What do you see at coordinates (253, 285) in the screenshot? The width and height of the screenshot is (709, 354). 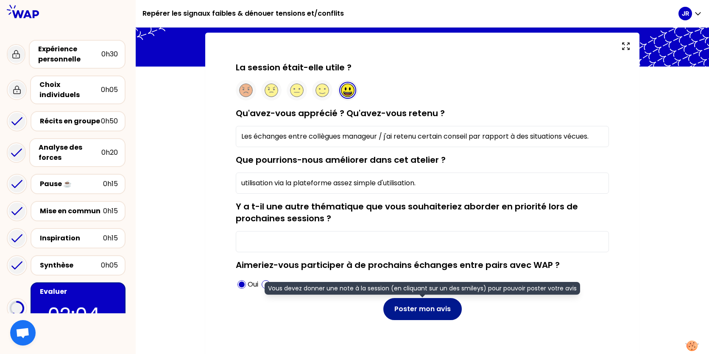 I see `p: Oui` at bounding box center [253, 285].